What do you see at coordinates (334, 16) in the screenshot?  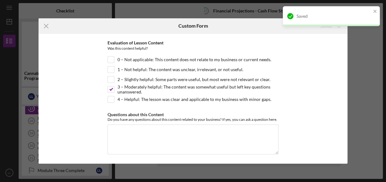 I see `div: Saved` at bounding box center [334, 16].